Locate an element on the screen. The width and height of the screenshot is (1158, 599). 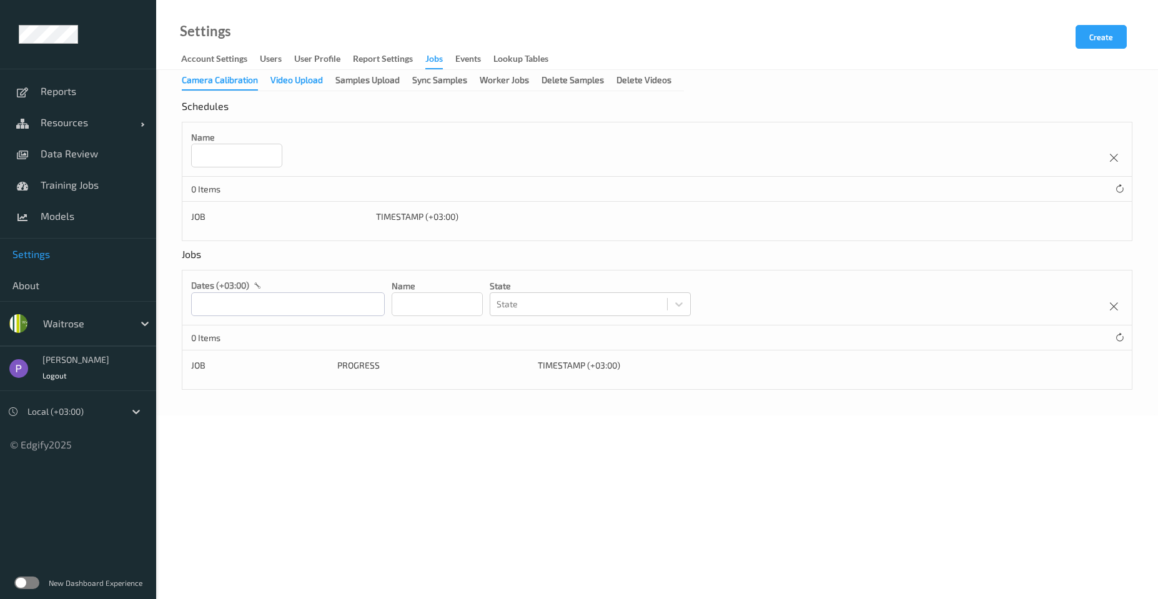
div: Camera Calibration is located at coordinates (220, 82).